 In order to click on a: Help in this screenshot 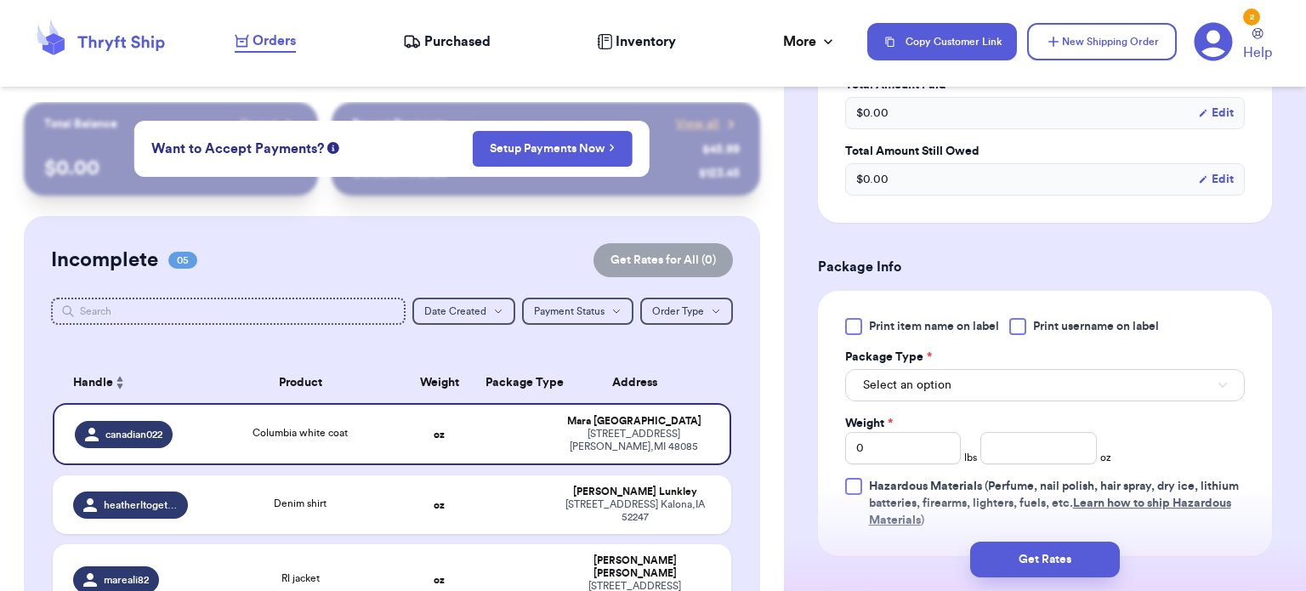, I will do `click(1258, 45)`.